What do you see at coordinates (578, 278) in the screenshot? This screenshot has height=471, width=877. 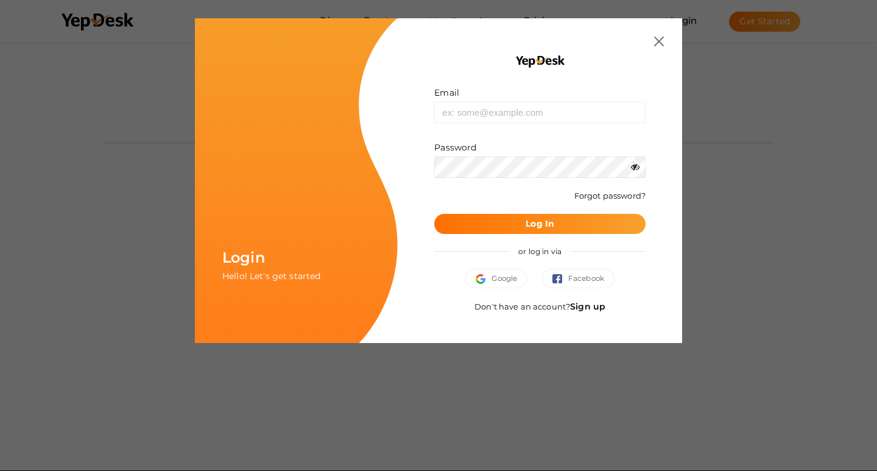 I see `button: Facebook` at bounding box center [578, 278].